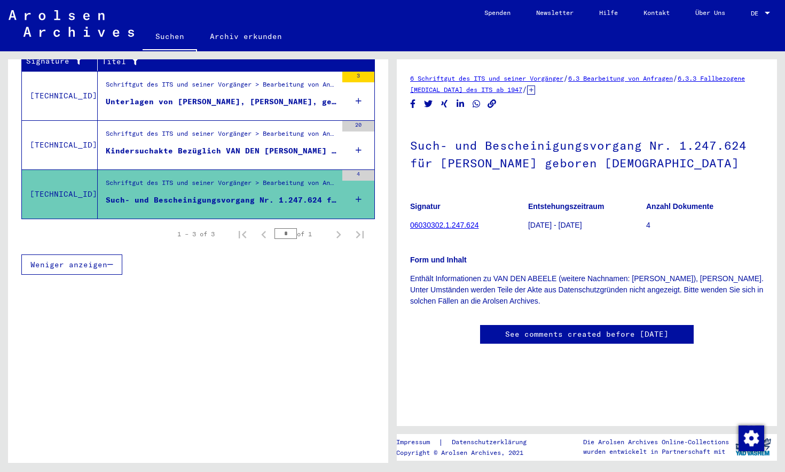 The image size is (785, 472). Describe the element at coordinates (413, 104) in the screenshot. I see `button: Share on Facebook` at that location.